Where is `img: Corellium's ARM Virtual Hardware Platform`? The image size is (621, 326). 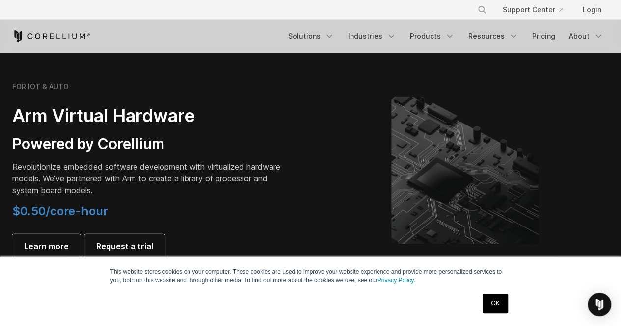
img: Corellium's ARM Virtual Hardware Platform is located at coordinates (465, 170).